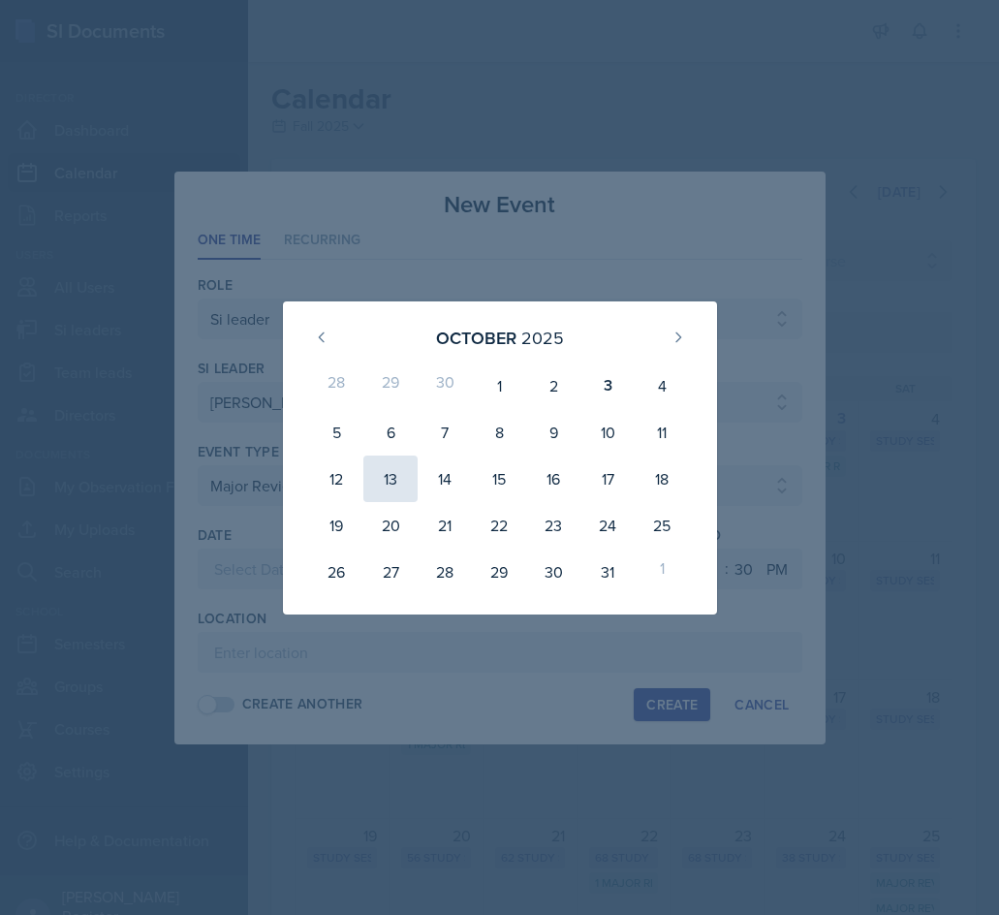 The image size is (999, 915). What do you see at coordinates (553, 479) in the screenshot?
I see `div: 16` at bounding box center [553, 479].